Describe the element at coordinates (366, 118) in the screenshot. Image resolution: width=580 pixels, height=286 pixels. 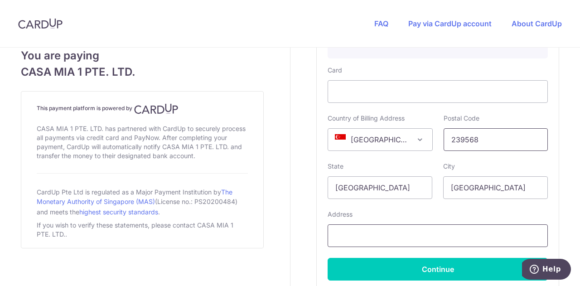
I see `label: Country of Billing Address` at that location.